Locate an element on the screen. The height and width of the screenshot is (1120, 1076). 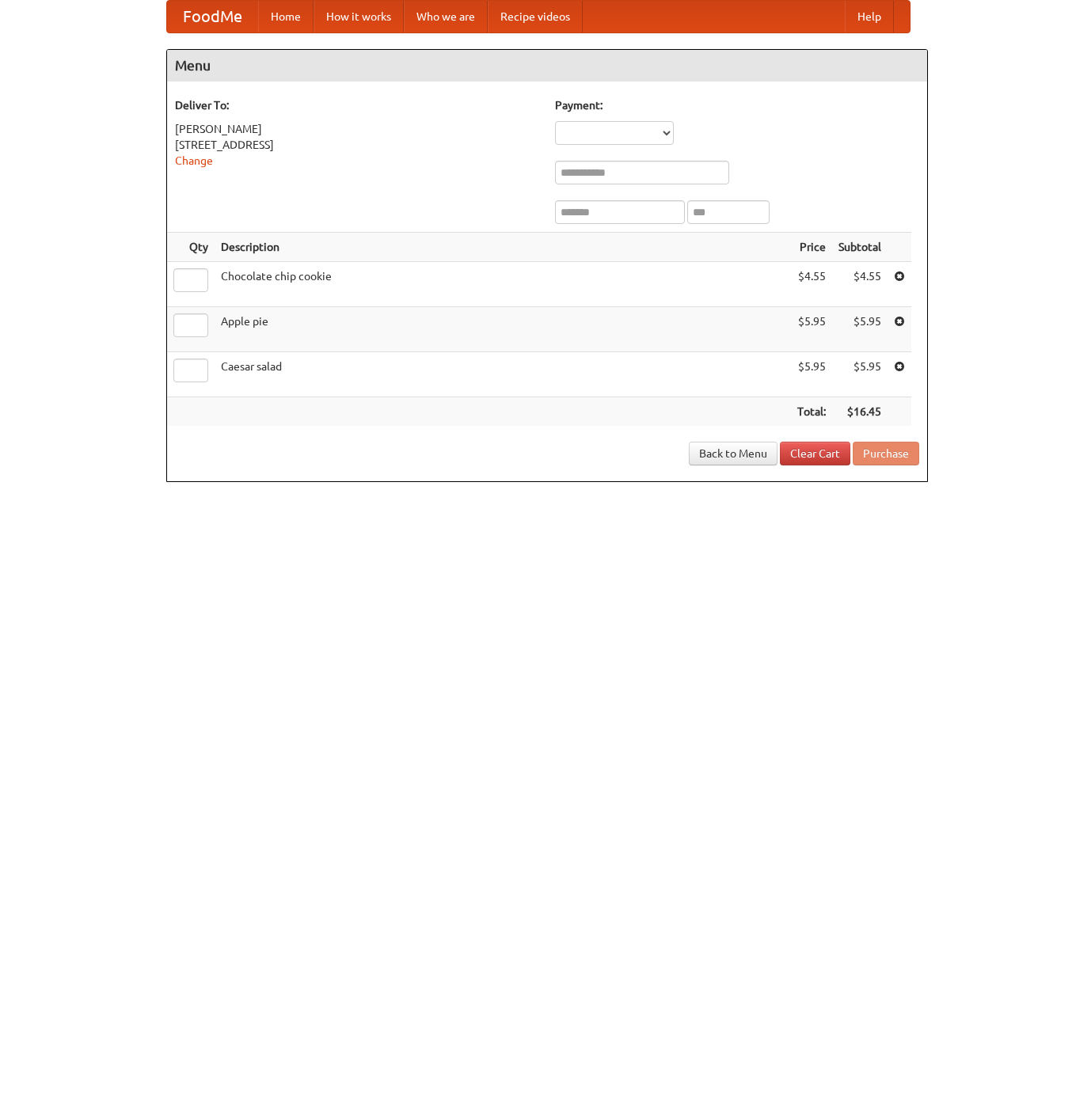
td: Chocolate chip cookie is located at coordinates (503, 284).